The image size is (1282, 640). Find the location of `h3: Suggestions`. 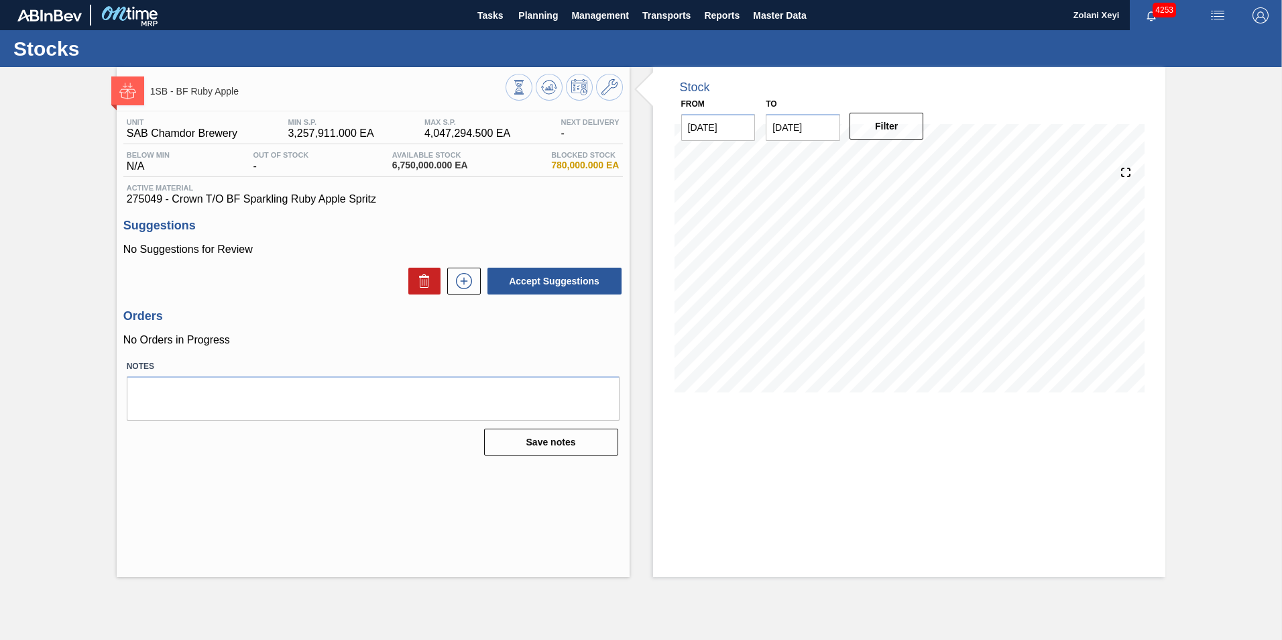

h3: Suggestions is located at coordinates (373, 225).